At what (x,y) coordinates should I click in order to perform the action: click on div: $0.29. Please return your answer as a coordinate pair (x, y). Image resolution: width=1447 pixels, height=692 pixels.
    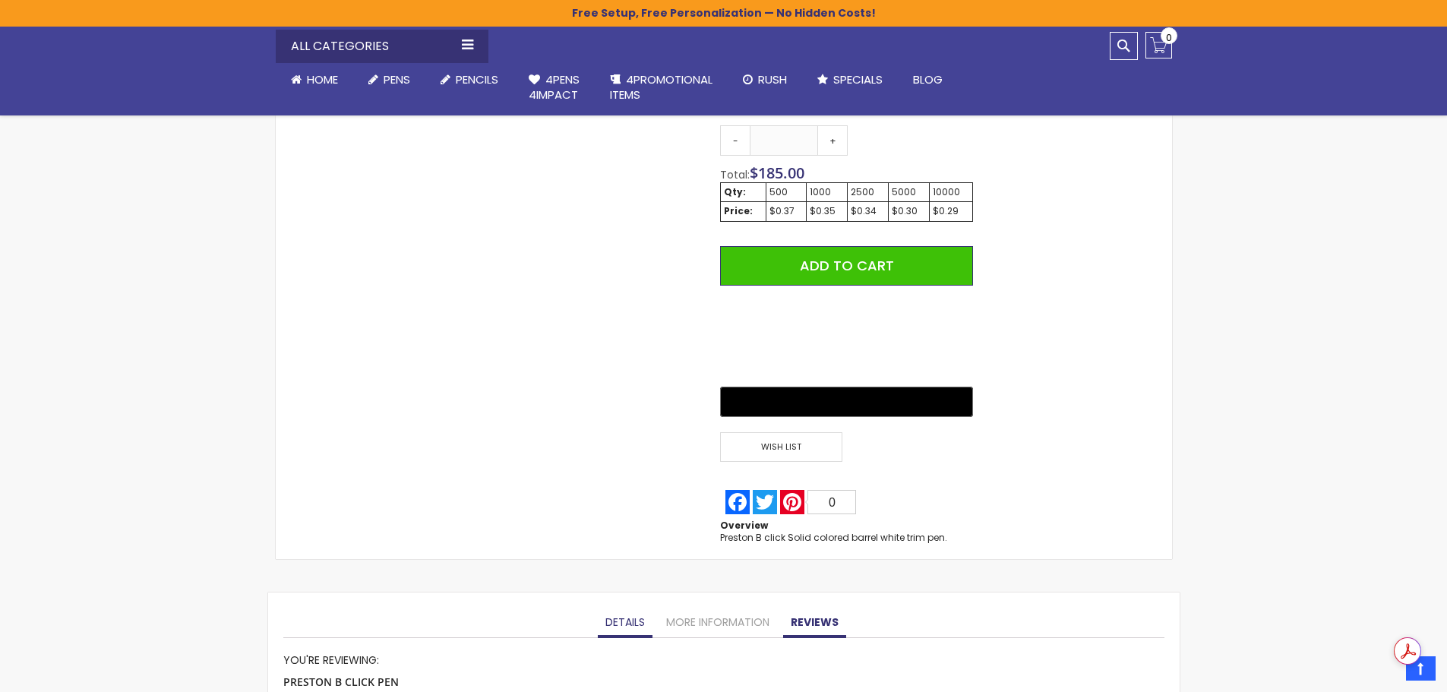
    Looking at the image, I should click on (951, 211).